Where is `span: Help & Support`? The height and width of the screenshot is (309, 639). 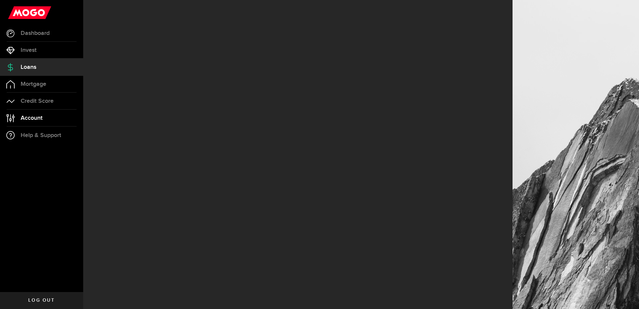
span: Help & Support is located at coordinates (41, 135).